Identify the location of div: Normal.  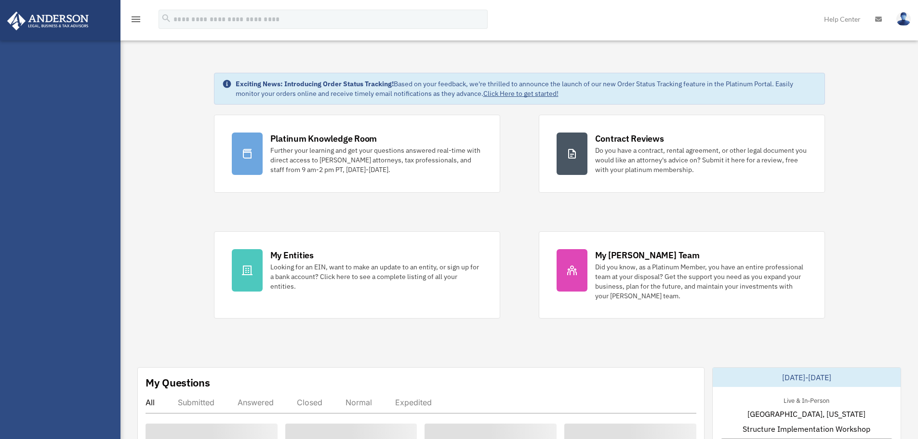
(359, 402).